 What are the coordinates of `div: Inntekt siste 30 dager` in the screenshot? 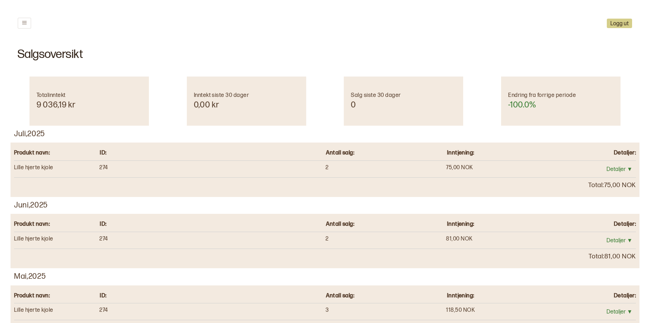 It's located at (222, 96).